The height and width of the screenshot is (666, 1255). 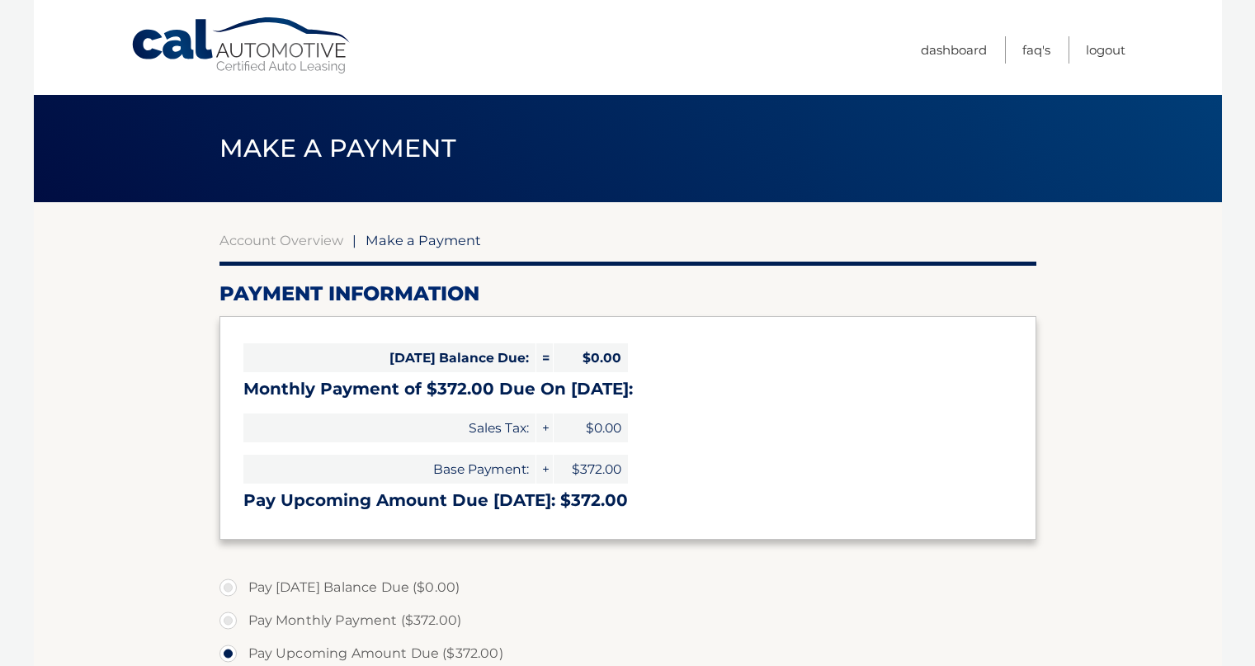 I want to click on a: FAQ's, so click(x=1037, y=50).